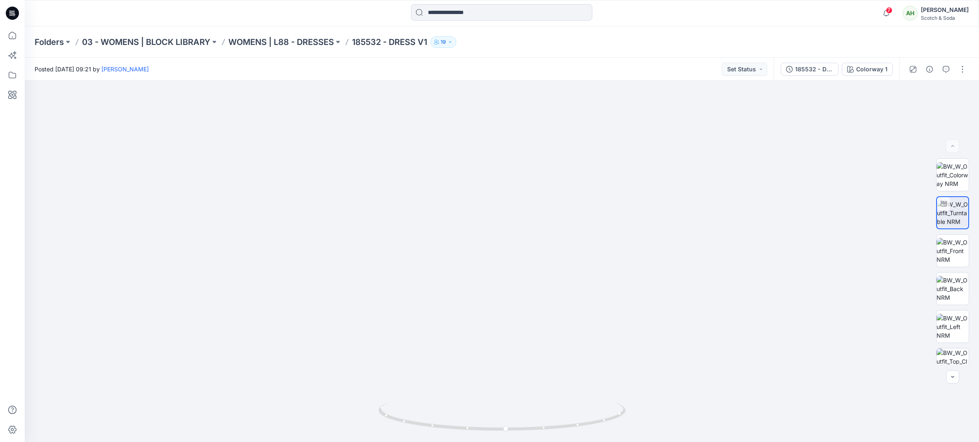 This screenshot has height=442, width=979. What do you see at coordinates (929, 69) in the screenshot?
I see `button: Details` at bounding box center [929, 69].